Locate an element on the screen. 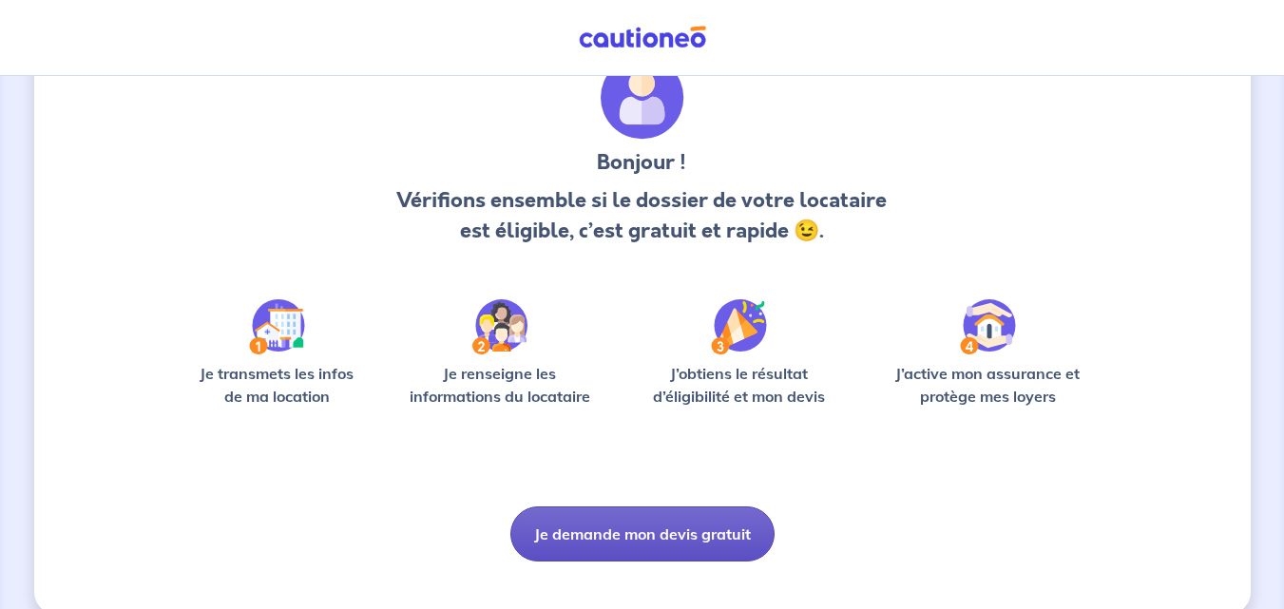  img: archivate is located at coordinates (642, 98).